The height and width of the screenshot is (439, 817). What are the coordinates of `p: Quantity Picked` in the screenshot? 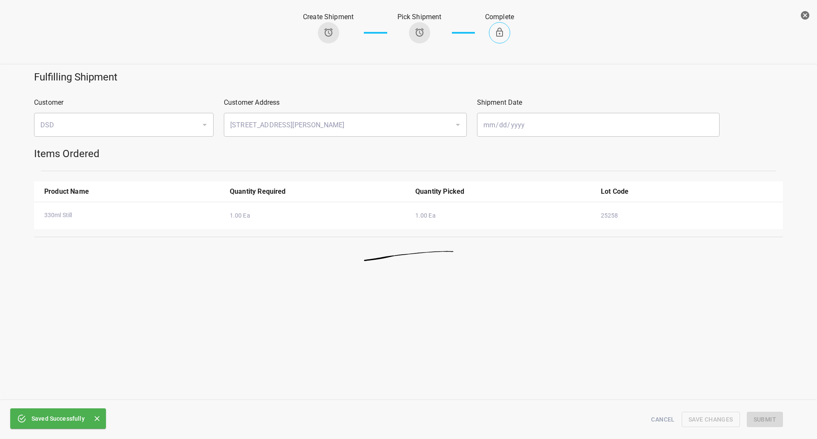 It's located at (503, 192).